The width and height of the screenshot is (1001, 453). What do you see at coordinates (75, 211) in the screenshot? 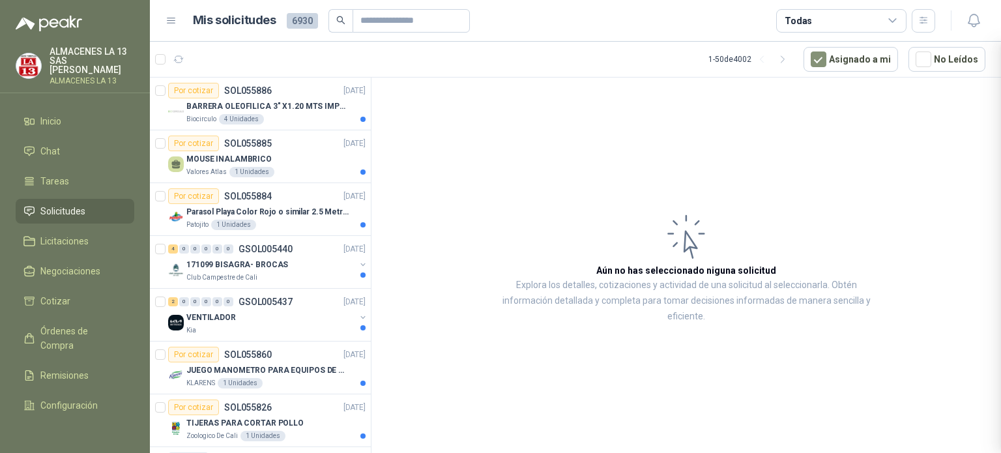
I see `a: Solicitudes` at bounding box center [75, 211].